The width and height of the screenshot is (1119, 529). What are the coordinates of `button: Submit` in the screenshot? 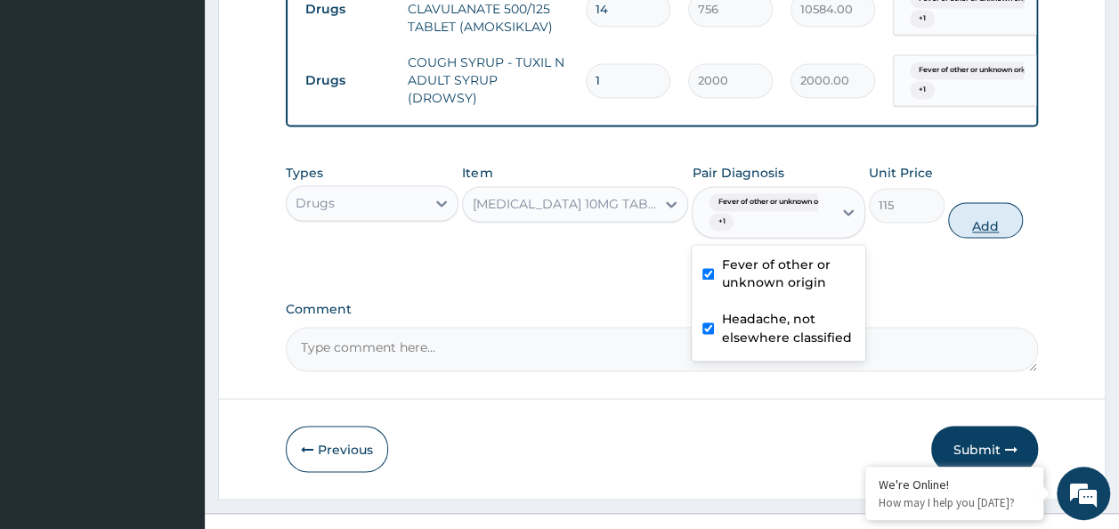 It's located at (985, 449).